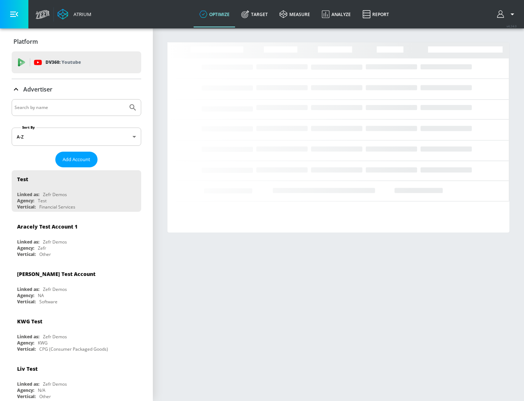 This screenshot has width=524, height=401. What do you see at coordinates (47, 226) in the screenshot?
I see `div: Aracely Test Account 1` at bounding box center [47, 226].